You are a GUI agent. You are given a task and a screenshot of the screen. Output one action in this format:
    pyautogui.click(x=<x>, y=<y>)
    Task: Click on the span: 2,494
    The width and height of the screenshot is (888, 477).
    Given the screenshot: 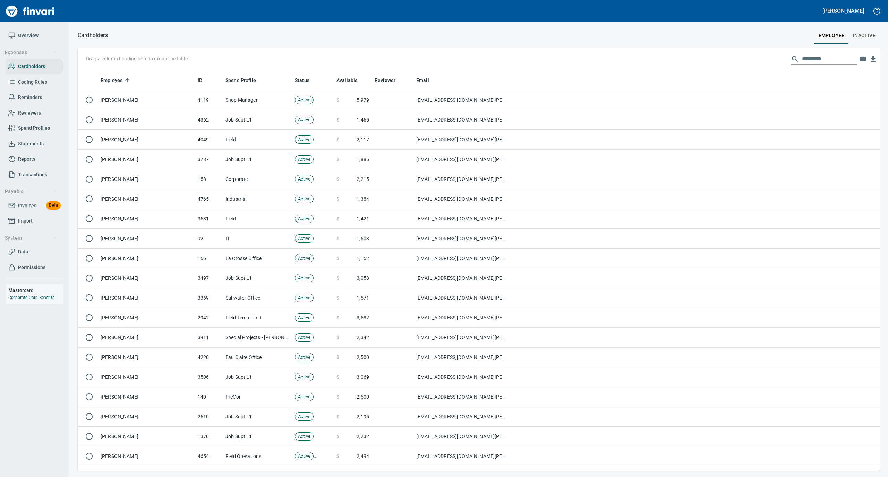 What is the action you would take?
    pyautogui.click(x=363, y=456)
    